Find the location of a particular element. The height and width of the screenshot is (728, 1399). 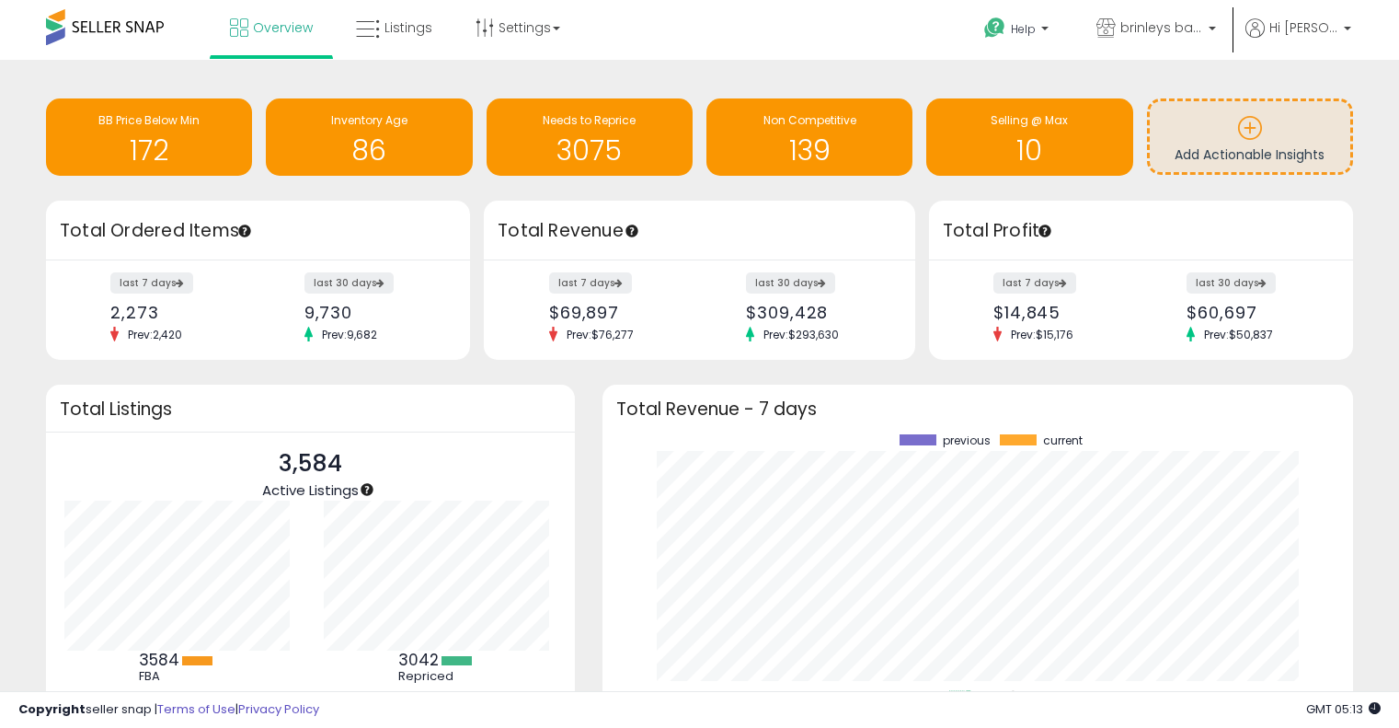

b: 3584 is located at coordinates (159, 660).